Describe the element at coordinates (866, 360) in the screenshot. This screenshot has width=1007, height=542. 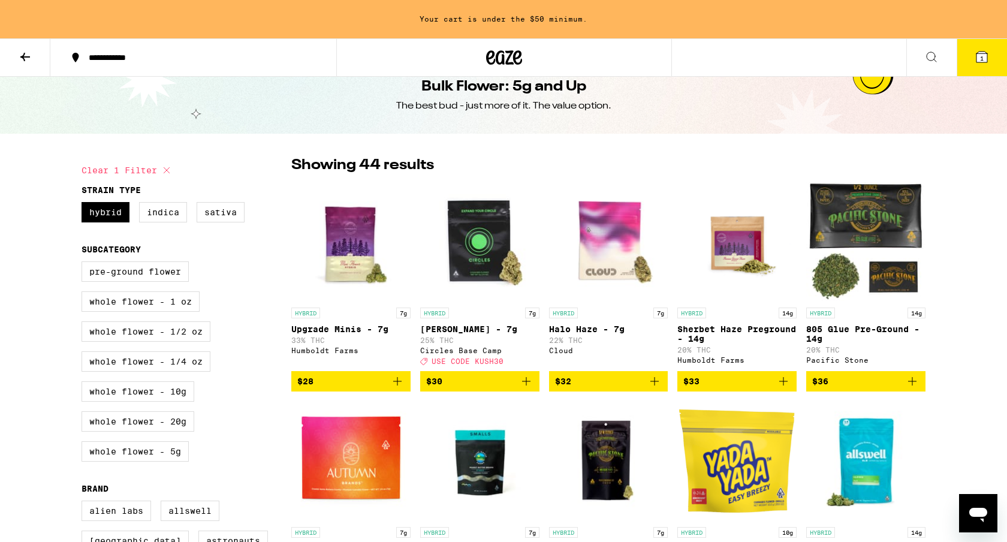
I see `div: Pacific Stone` at that location.